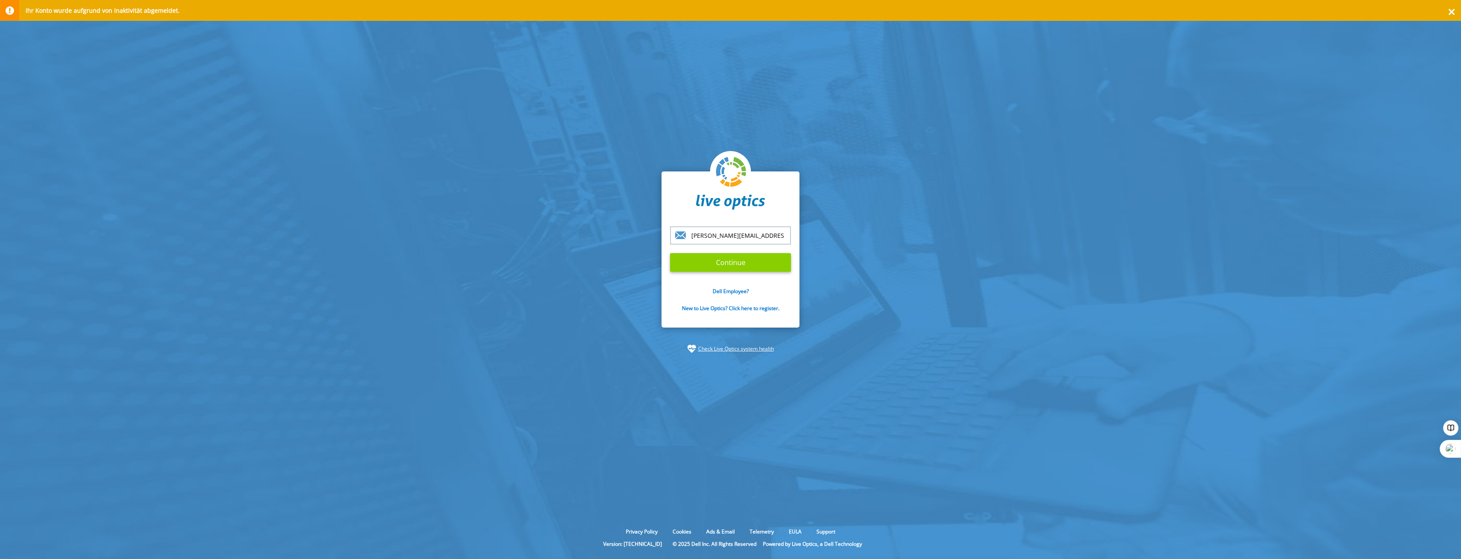  Describe the element at coordinates (762, 532) in the screenshot. I see `a: Telemetry` at that location.